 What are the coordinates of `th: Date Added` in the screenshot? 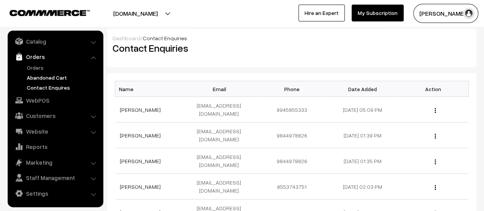 It's located at (363, 89).